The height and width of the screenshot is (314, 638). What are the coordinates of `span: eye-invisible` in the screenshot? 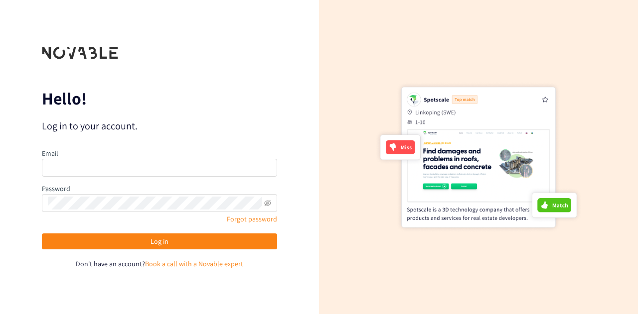 It's located at (268, 203).